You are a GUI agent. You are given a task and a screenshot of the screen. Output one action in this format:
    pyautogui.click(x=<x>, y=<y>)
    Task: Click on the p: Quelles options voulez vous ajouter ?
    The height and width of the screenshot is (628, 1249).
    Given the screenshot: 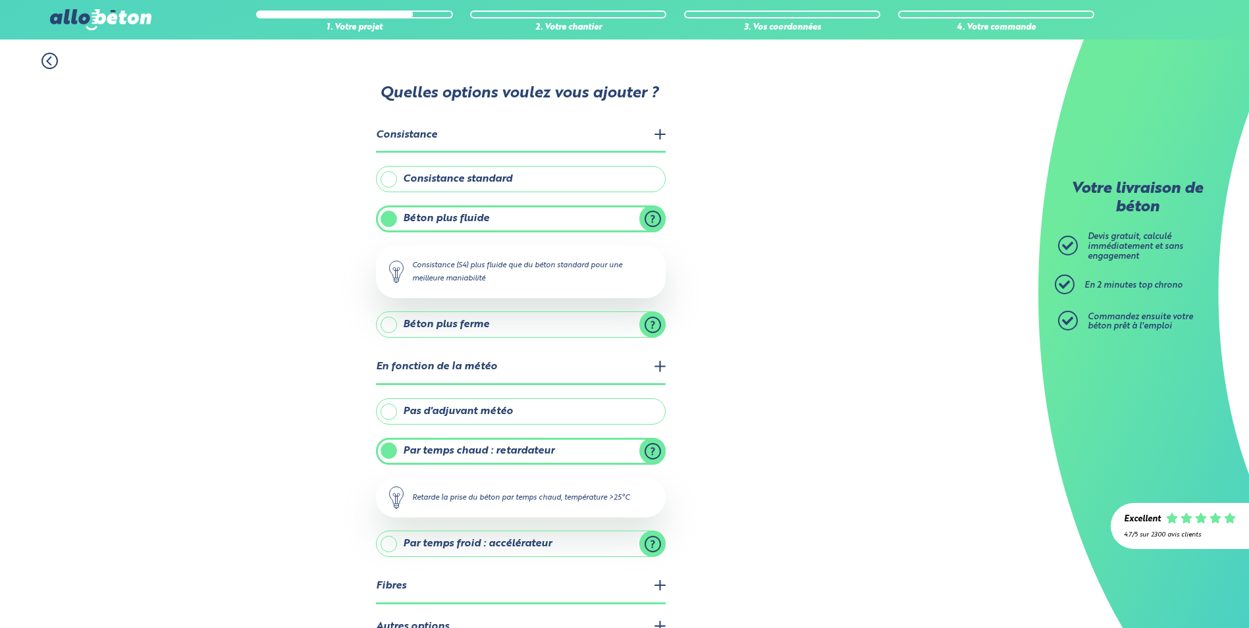 What is the action you would take?
    pyautogui.click(x=519, y=94)
    